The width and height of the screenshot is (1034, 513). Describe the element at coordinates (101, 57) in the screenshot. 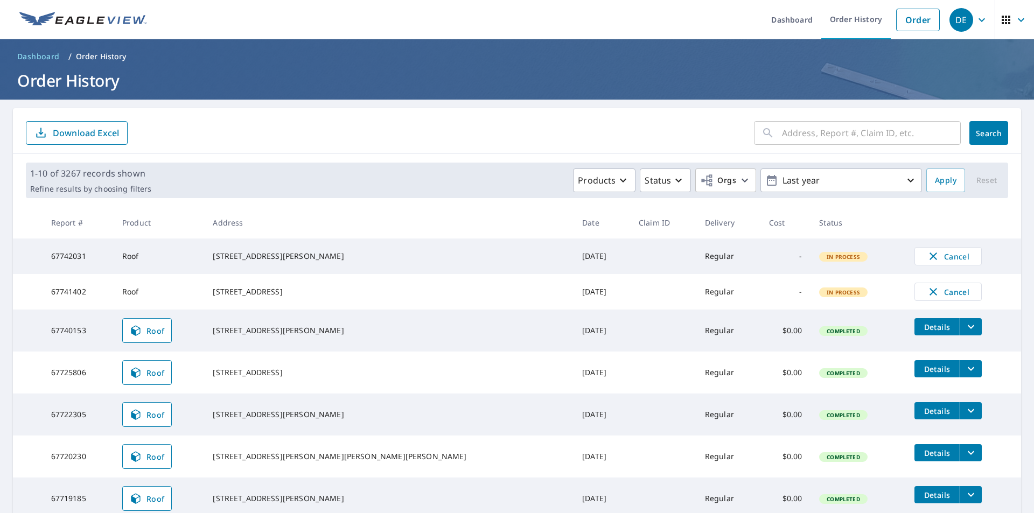

I see `p: Order History` at that location.